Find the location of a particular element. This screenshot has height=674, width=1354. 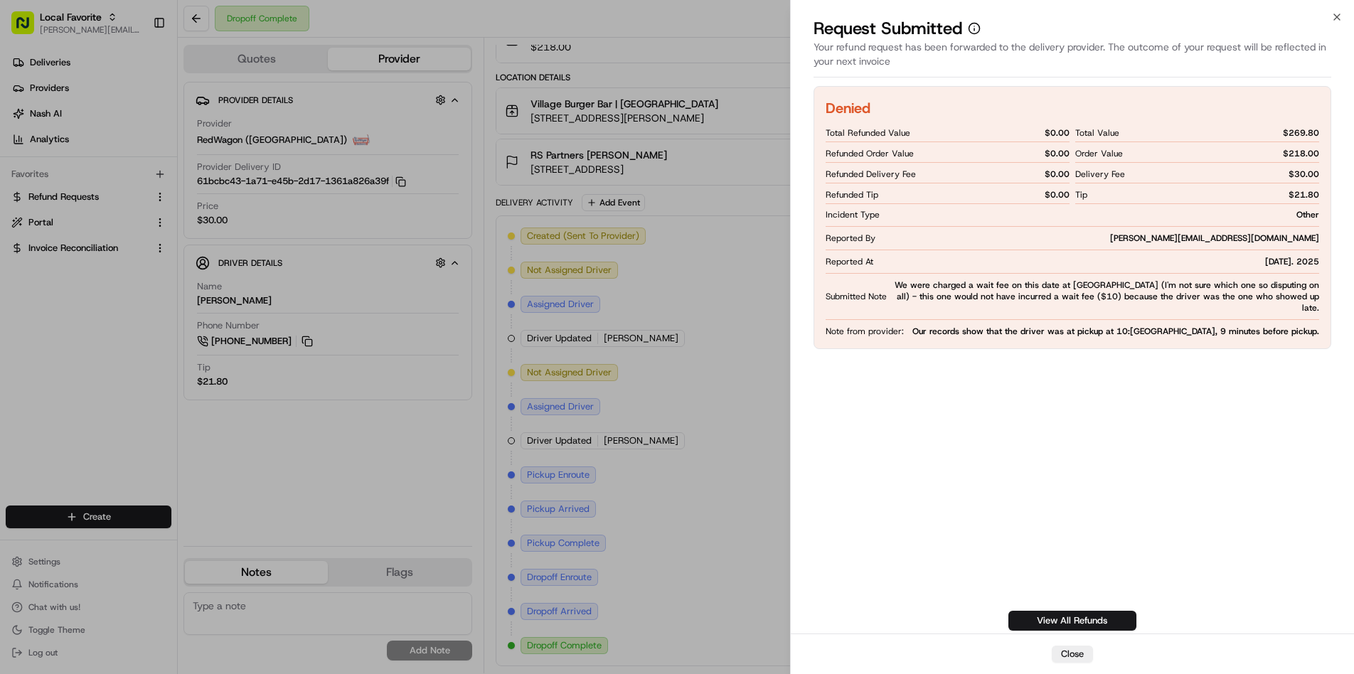

p: Welcome 👋 is located at coordinates (137, 68).